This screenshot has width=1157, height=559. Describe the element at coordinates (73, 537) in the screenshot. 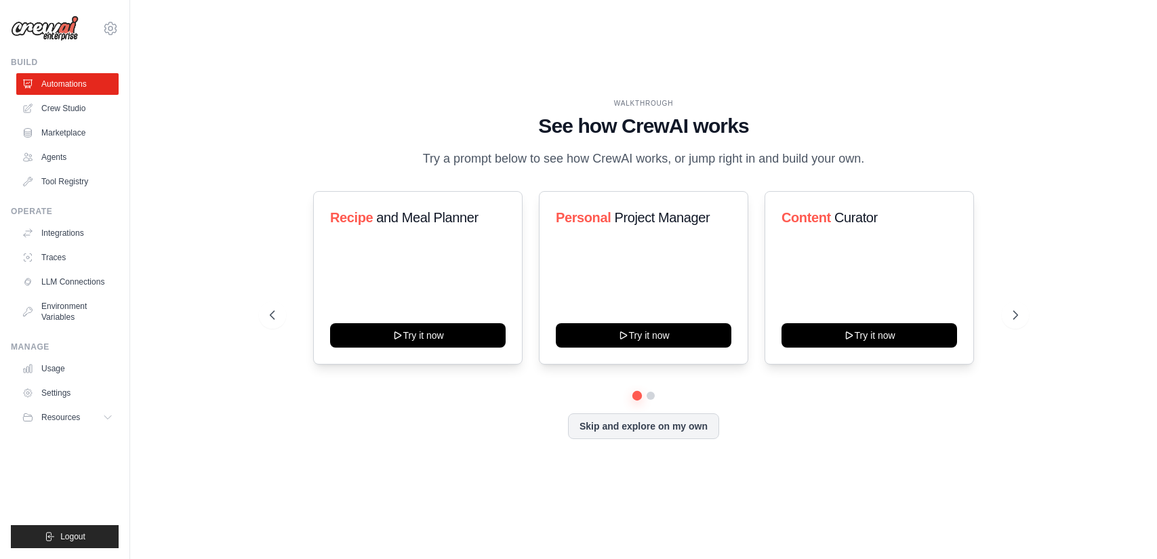

I see `span: Logout` at that location.